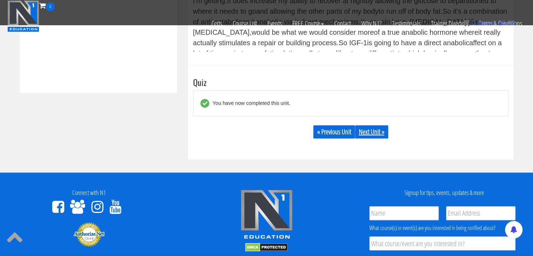 This screenshot has width=533, height=256. I want to click on input: Email Address, so click(481, 213).